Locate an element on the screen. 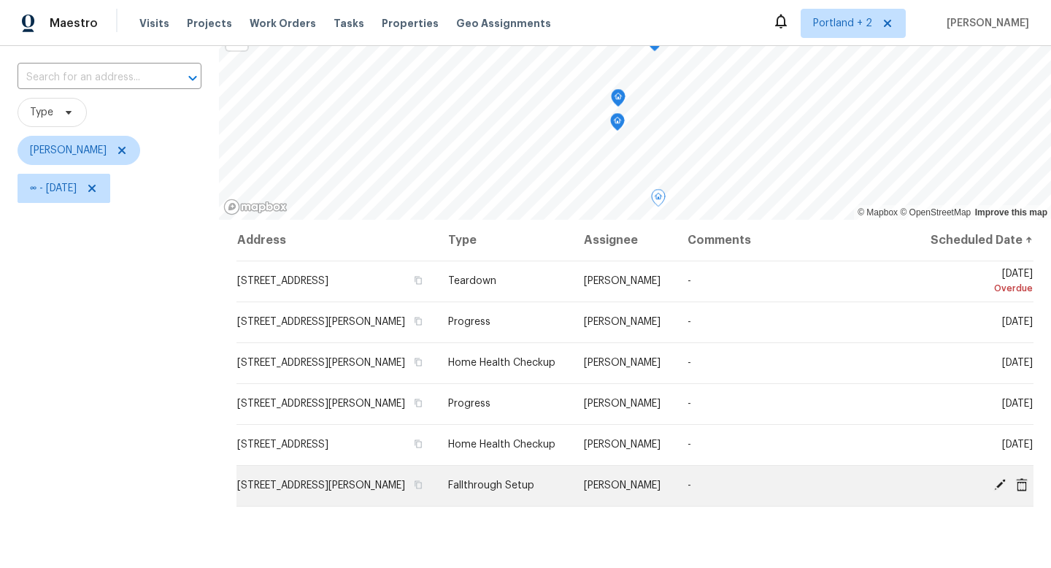 The image size is (1051, 568). div: Overdue is located at coordinates (980, 288).